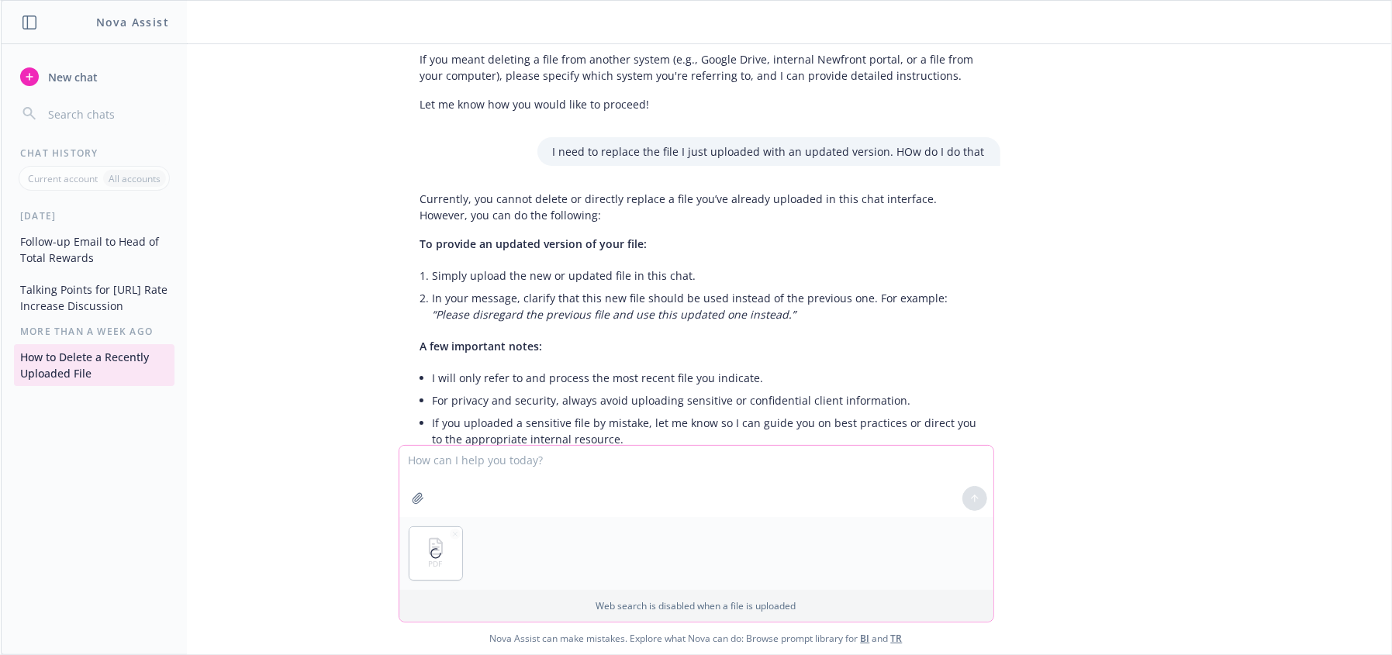  Describe the element at coordinates (94, 250) in the screenshot. I see `button: Follow-up Email to Head of Total Rewards` at that location.